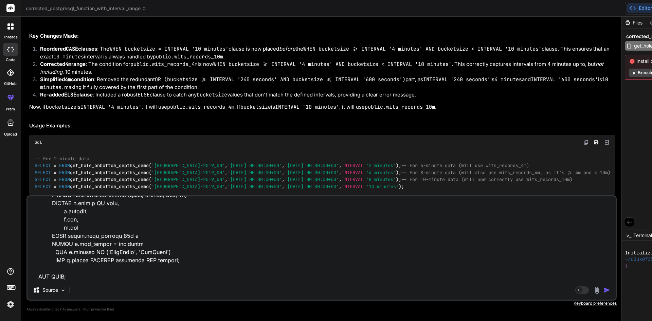 The image size is (652, 321). Describe the element at coordinates (321, 303) in the screenshot. I see `p: Keyboard preferences` at that location.